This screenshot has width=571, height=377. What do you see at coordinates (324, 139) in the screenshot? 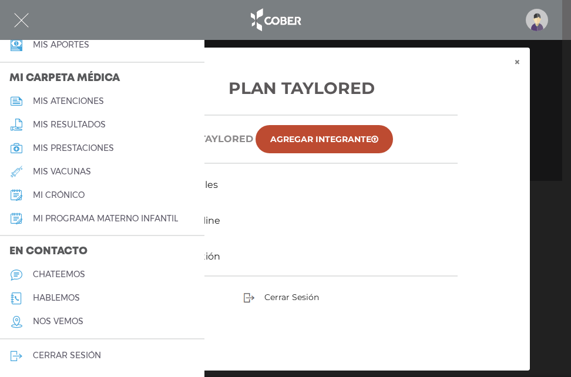
I see `a: Agregar Integrante` at bounding box center [324, 139].